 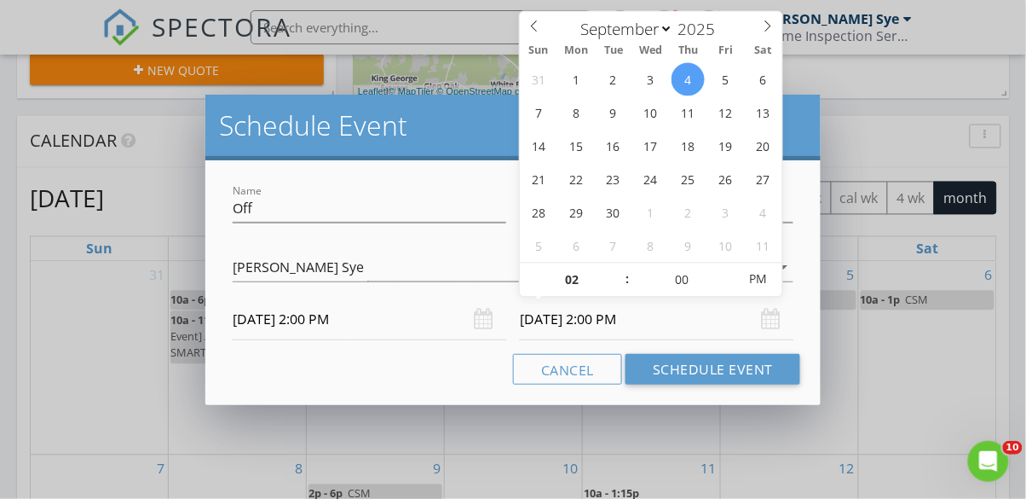 I want to click on span: October 11, 2025, so click(x=763, y=246).